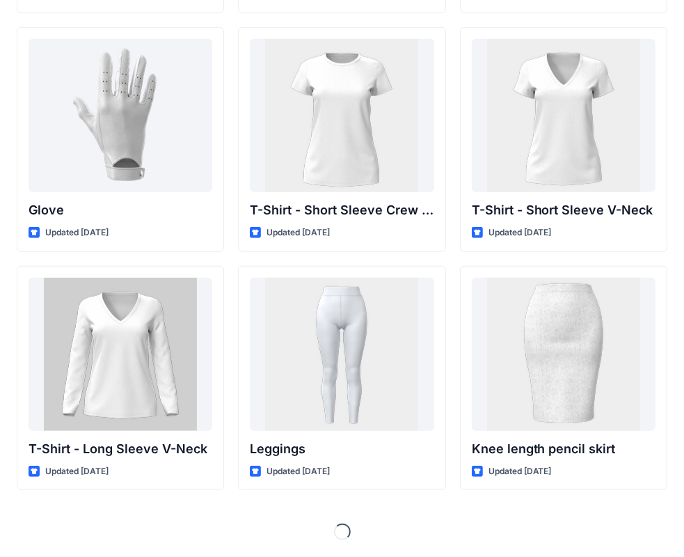  What do you see at coordinates (564, 210) in the screenshot?
I see `p: T-Shirt - Short Sleeve V-Neck` at bounding box center [564, 210].